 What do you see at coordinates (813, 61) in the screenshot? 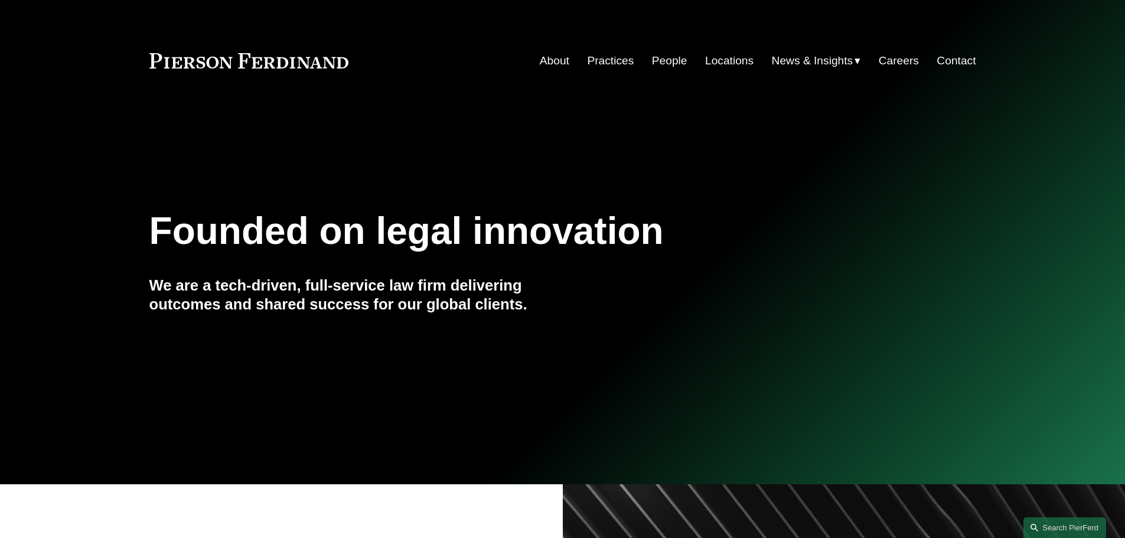
I see `span: News & Insights` at bounding box center [813, 61].